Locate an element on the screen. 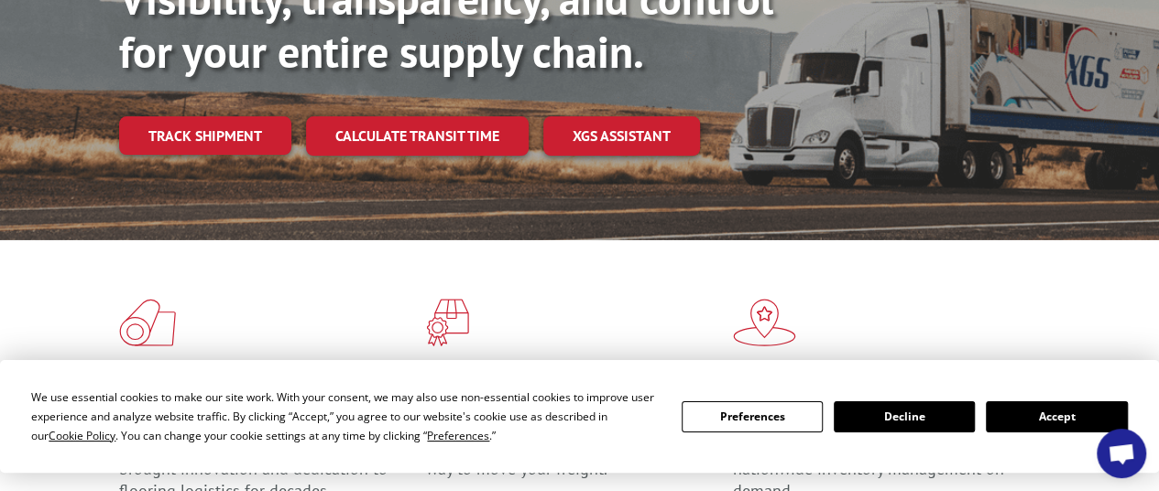 Image resolution: width=1159 pixels, height=491 pixels. div: Open chat is located at coordinates (1122, 454).